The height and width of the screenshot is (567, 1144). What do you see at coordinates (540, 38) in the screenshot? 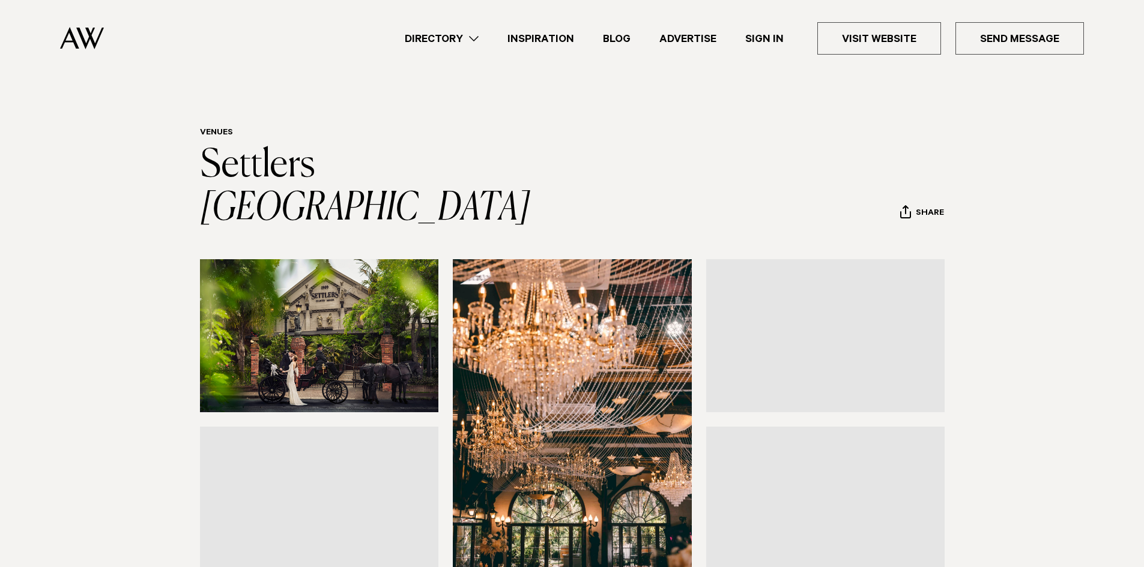
I see `a: Inspiration` at bounding box center [540, 38].